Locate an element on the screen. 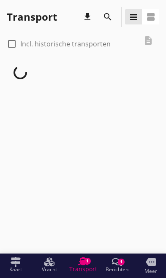  i: more is located at coordinates (151, 262).